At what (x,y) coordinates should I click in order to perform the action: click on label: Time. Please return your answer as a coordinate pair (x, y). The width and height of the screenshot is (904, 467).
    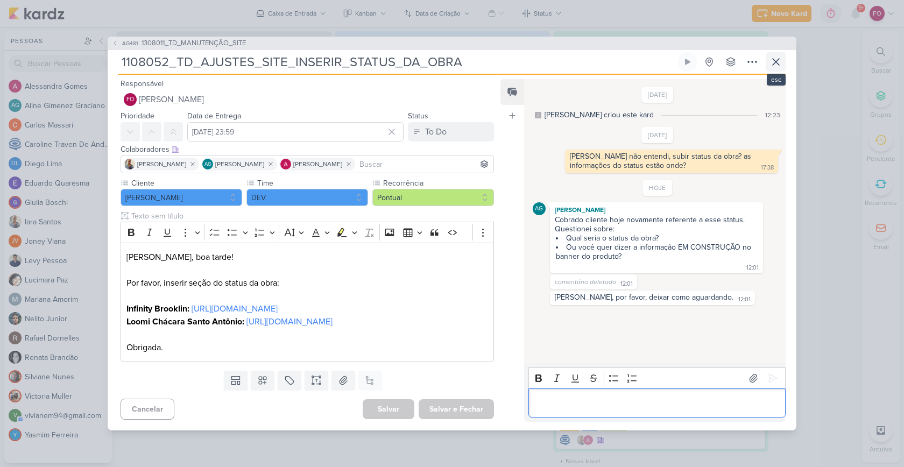
    Looking at the image, I should click on (312, 183).